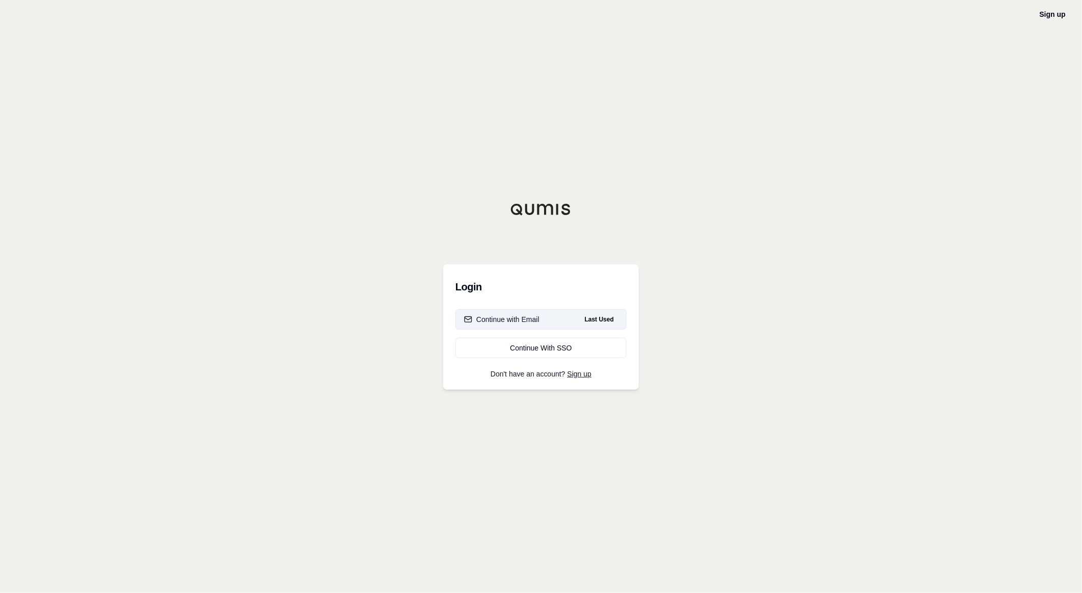 The height and width of the screenshot is (593, 1082). I want to click on p: Don't have an account?, so click(541, 374).